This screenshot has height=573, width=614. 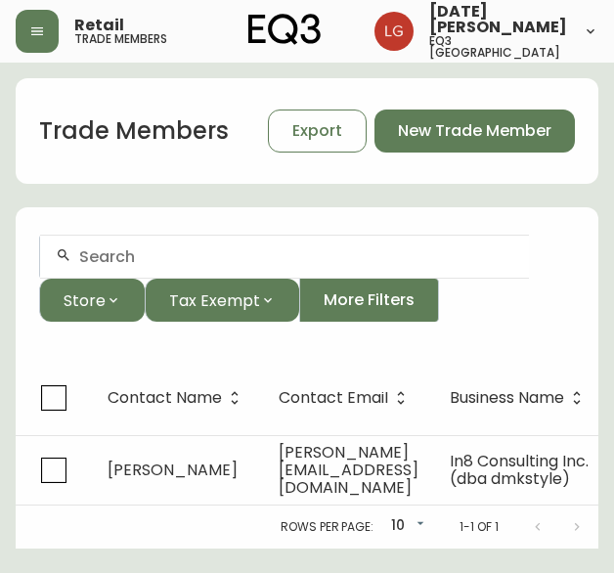 What do you see at coordinates (222, 300) in the screenshot?
I see `button: Tax Exempt` at bounding box center [222, 300].